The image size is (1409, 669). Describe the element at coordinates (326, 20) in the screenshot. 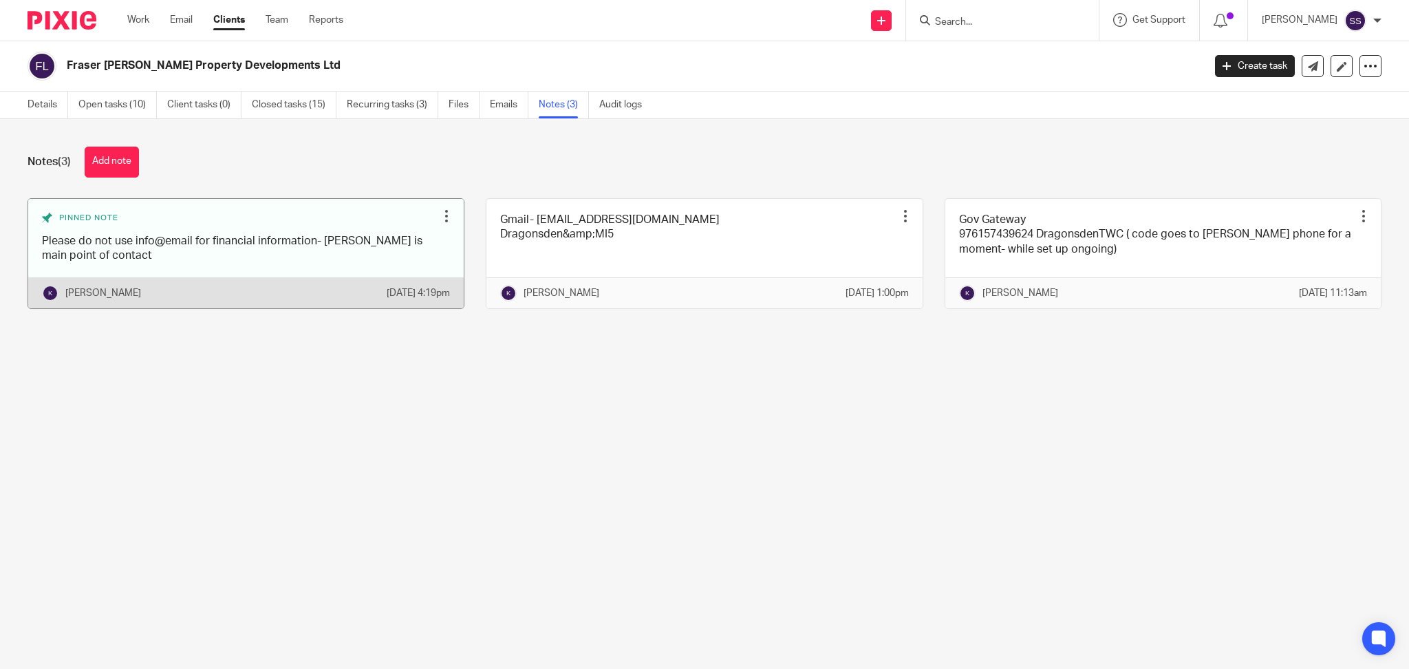

I see `a: Reports` at that location.